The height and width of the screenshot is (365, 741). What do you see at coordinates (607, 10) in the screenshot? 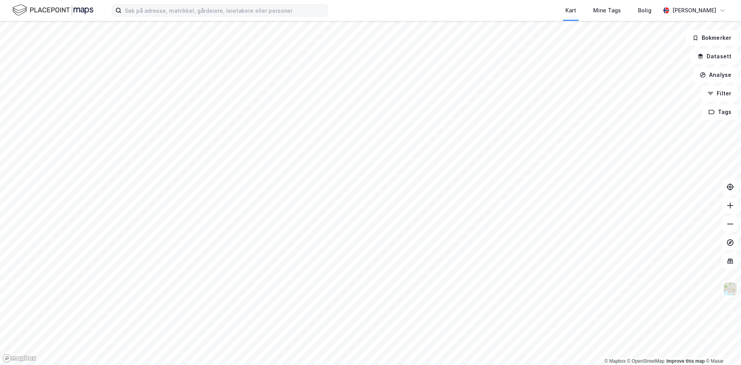
I see `div: Mine Tags` at bounding box center [607, 10].